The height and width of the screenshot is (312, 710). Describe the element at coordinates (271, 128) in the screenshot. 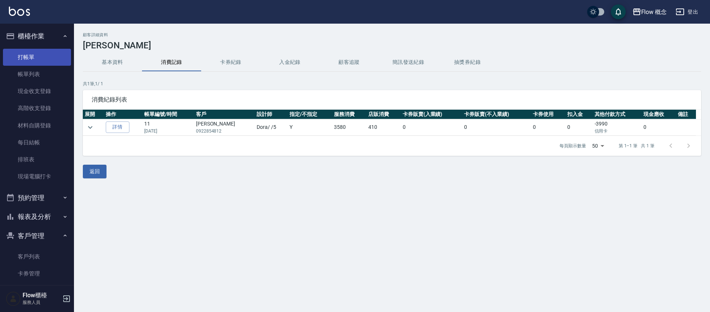

I see `td: Dora / /5` at that location.